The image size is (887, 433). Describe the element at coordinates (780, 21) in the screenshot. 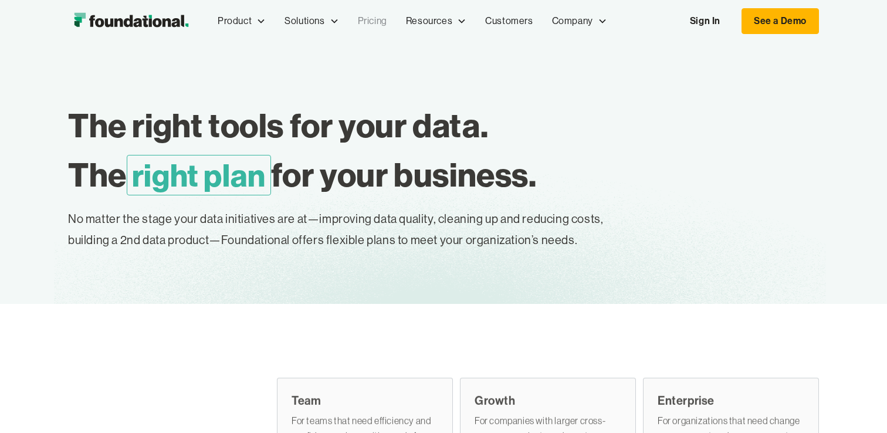

I see `a: See a Demo` at that location.